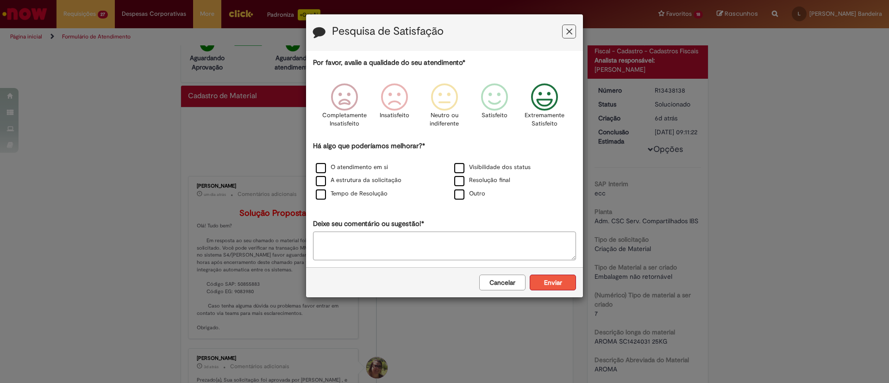 Image resolution: width=889 pixels, height=383 pixels. What do you see at coordinates (368, 224) in the screenshot?
I see `label: Deixe seu comentário ou sugestão!*` at bounding box center [368, 224].